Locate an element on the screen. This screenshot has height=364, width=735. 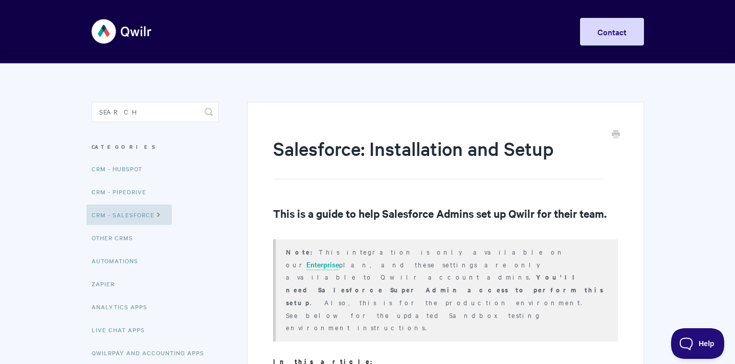
a: Analytics Apps is located at coordinates (123, 307).